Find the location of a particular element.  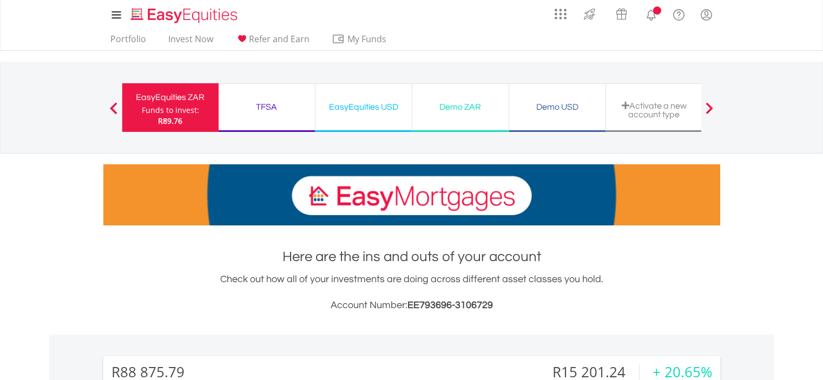

div: Activate a new account type is located at coordinates (654, 110).